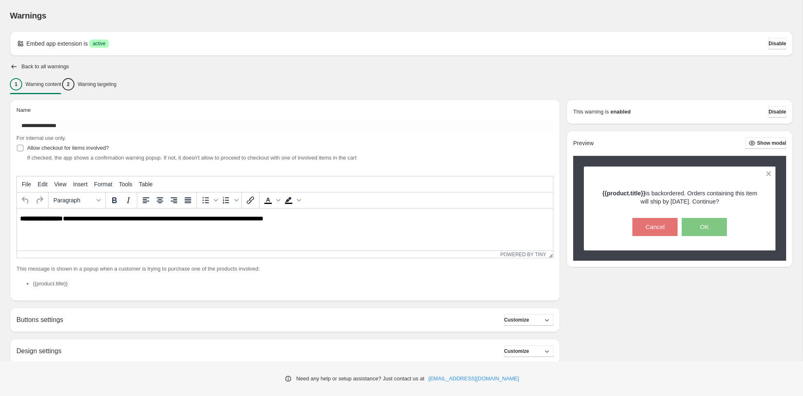  Describe the element at coordinates (766, 143) in the screenshot. I see `button: Show modal` at that location.